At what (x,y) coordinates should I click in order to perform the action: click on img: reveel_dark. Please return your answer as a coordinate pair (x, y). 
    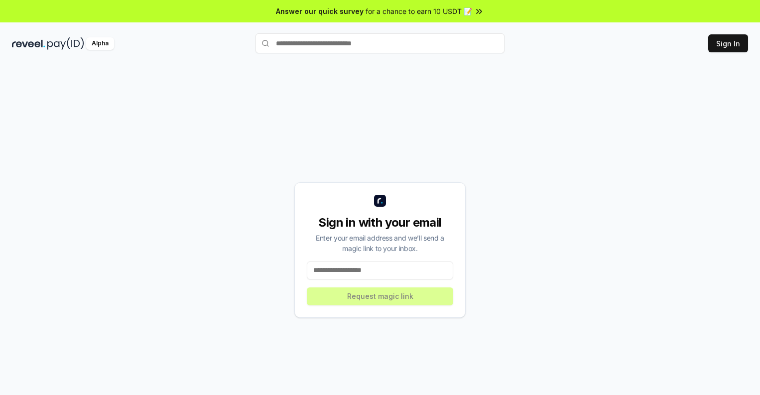
    Looking at the image, I should click on (28, 43).